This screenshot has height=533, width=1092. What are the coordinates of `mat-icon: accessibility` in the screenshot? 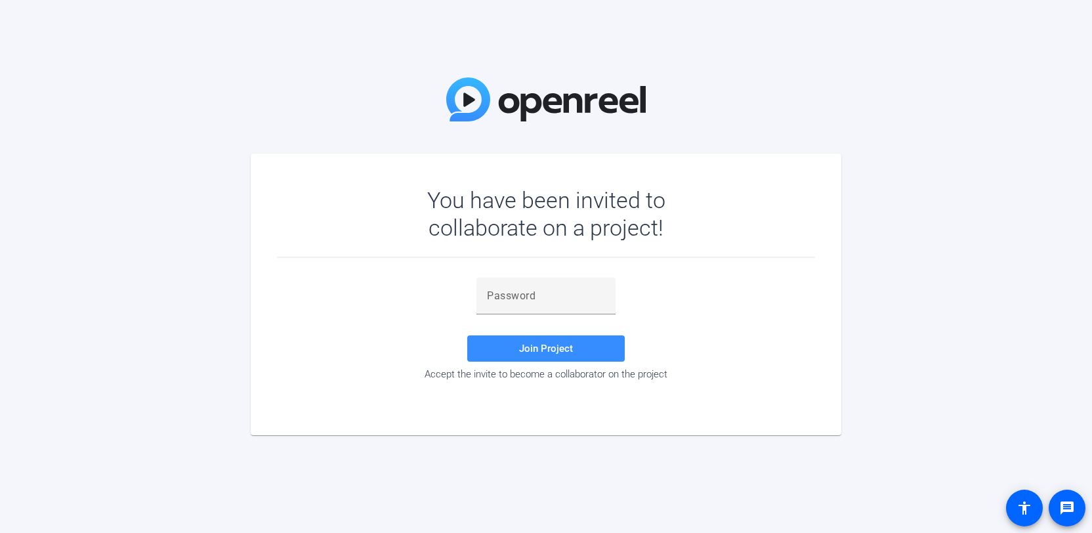 It's located at (1024, 508).